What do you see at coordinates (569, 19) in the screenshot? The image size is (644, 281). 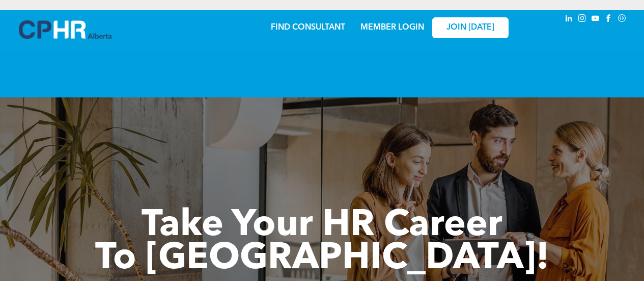 I see `a: linkedin` at bounding box center [569, 19].